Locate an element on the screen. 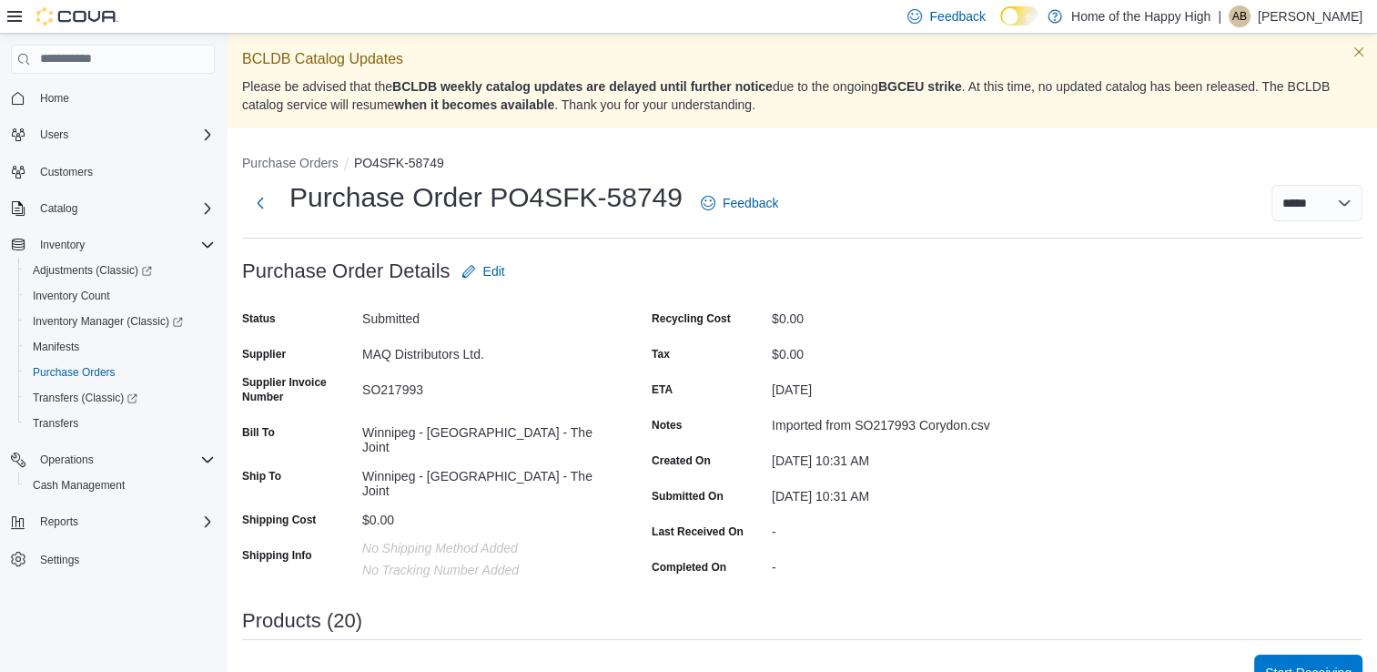  input: Dark Mode is located at coordinates (1019, 15).